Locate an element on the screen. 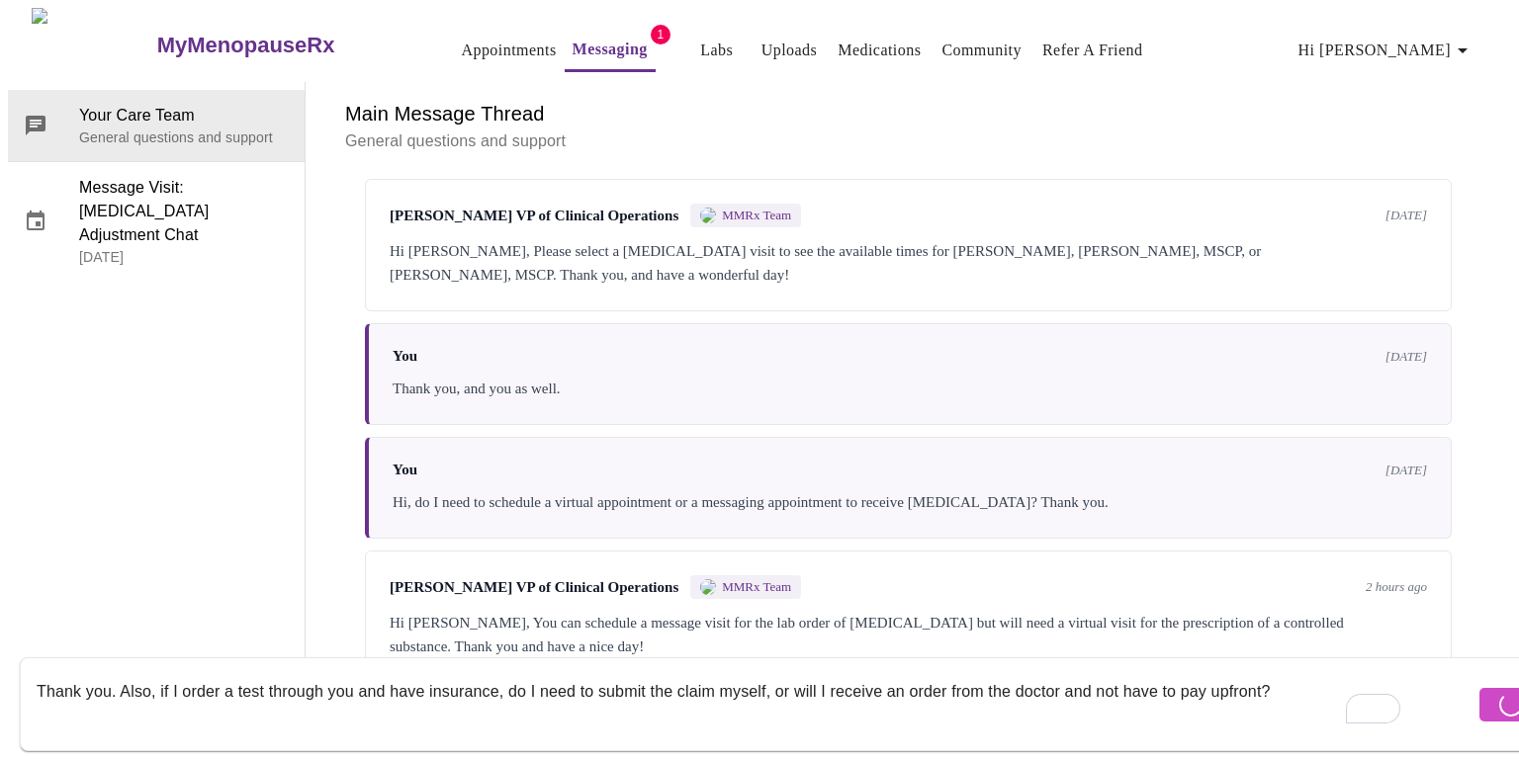 The image size is (1519, 761). button: Refer a Friend is located at coordinates (1092, 50).